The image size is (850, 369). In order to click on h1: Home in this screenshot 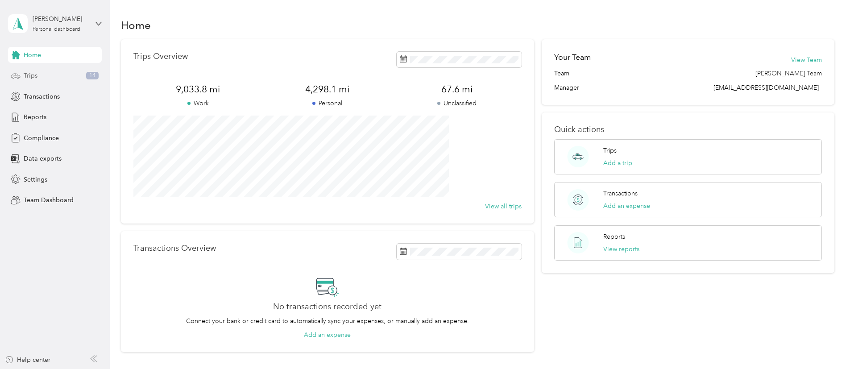, I will do `click(136, 25)`.